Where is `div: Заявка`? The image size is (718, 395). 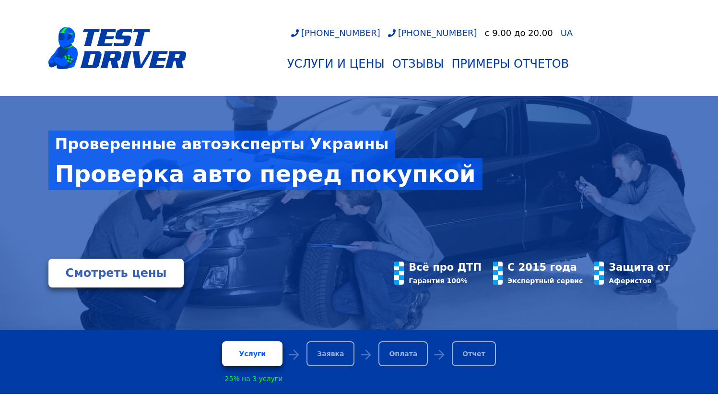 div: Заявка is located at coordinates (331, 354).